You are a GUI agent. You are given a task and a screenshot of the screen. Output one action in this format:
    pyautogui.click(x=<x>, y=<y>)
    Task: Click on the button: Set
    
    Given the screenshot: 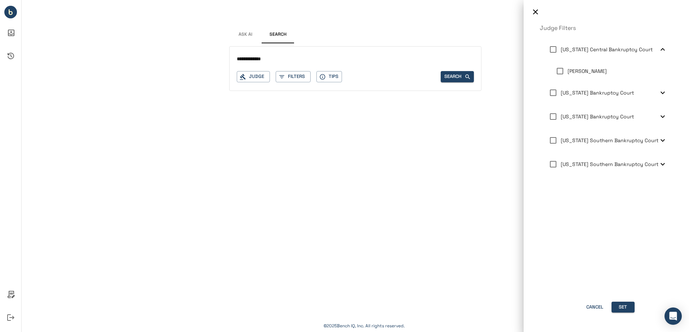 What is the action you would take?
    pyautogui.click(x=623, y=307)
    